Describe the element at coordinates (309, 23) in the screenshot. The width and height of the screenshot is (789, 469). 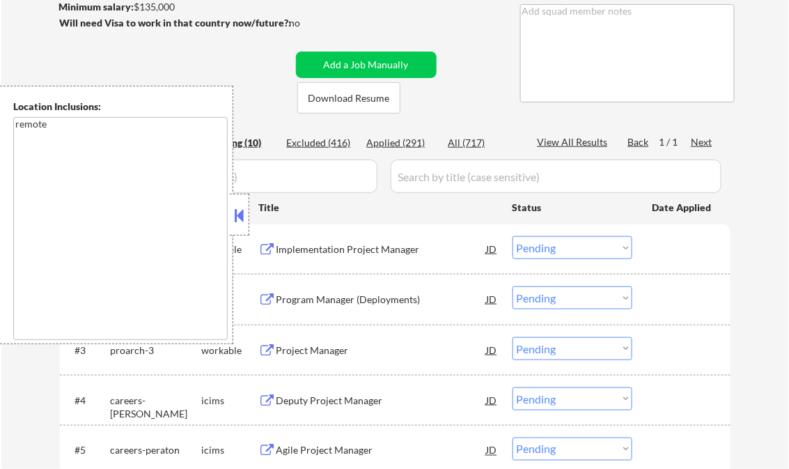
I see `div: no` at that location.